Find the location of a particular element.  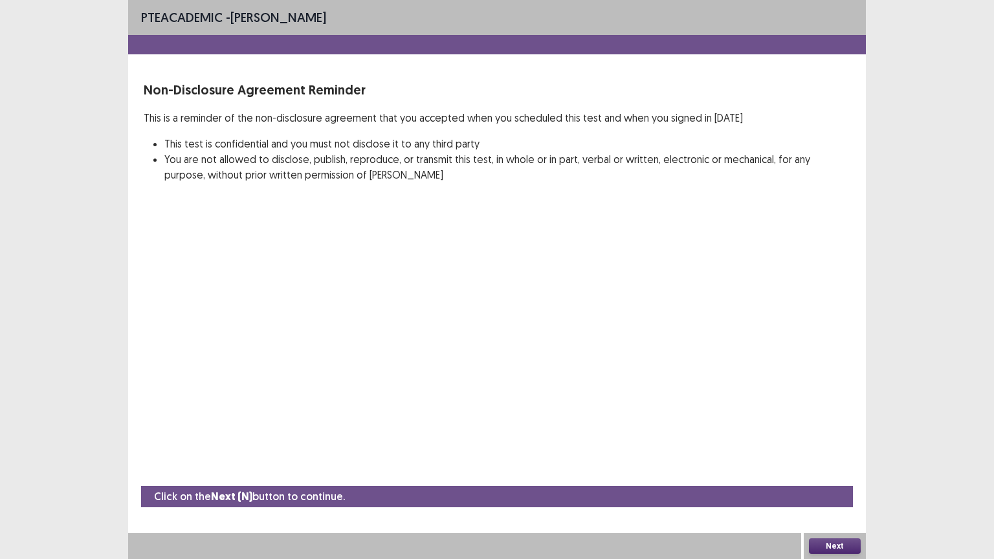

p: Non-Disclosure Agreement Reminder is located at coordinates (497, 90).